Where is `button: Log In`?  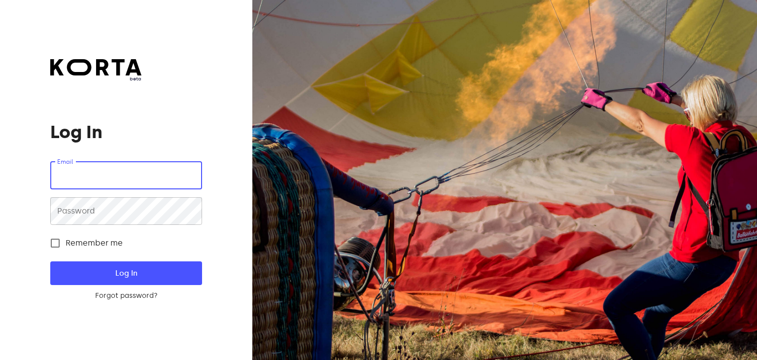 button: Log In is located at coordinates (126, 273).